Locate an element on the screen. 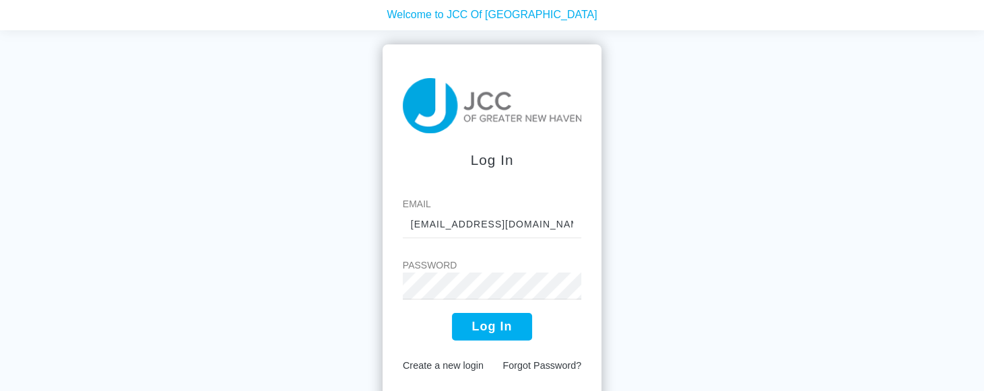 The image size is (984, 391). label: Email is located at coordinates (492, 204).